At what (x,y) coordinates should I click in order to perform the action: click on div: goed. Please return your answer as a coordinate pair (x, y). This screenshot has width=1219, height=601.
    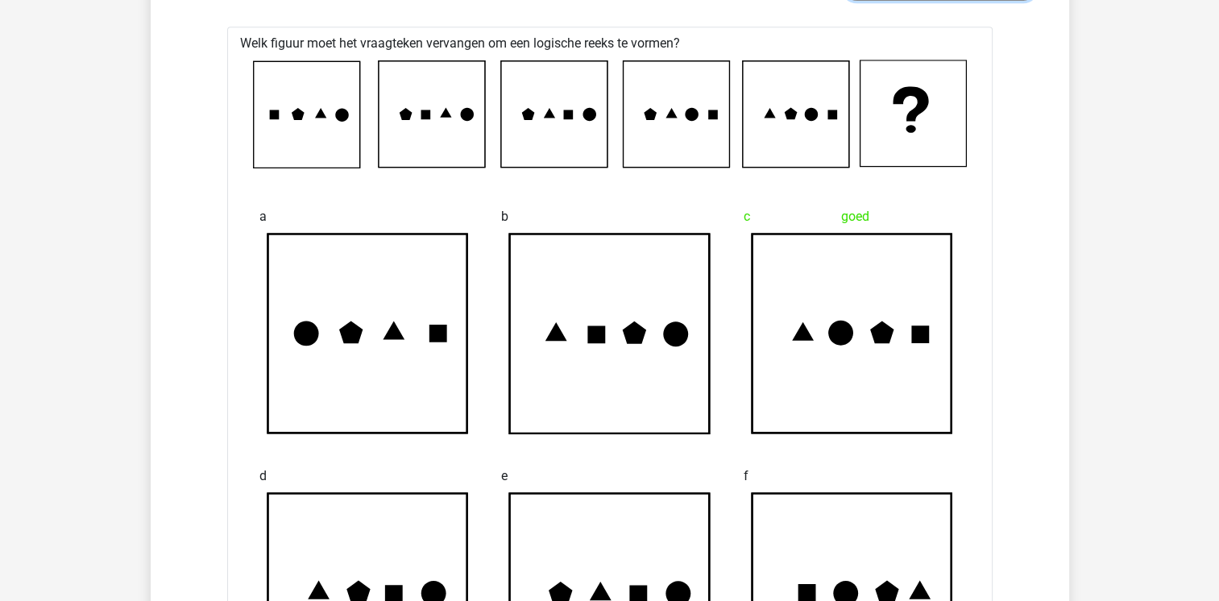
    Looking at the image, I should click on (852, 217).